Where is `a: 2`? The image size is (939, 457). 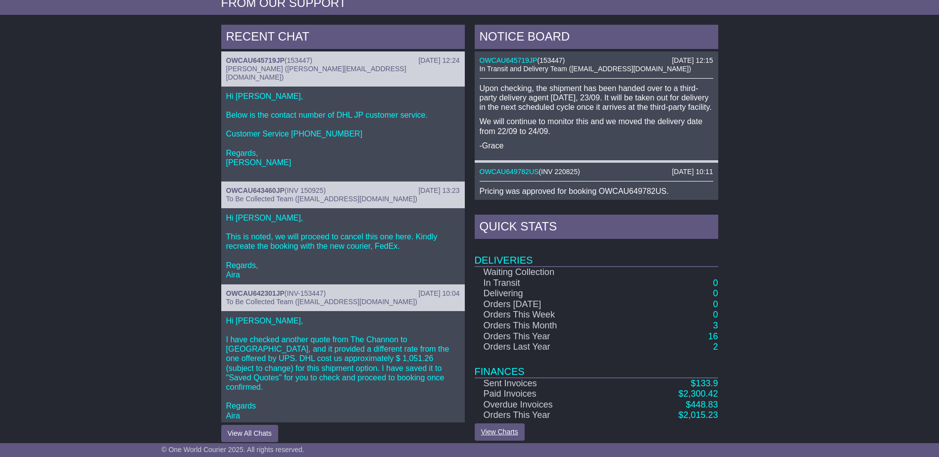 a: 2 is located at coordinates (715, 347).